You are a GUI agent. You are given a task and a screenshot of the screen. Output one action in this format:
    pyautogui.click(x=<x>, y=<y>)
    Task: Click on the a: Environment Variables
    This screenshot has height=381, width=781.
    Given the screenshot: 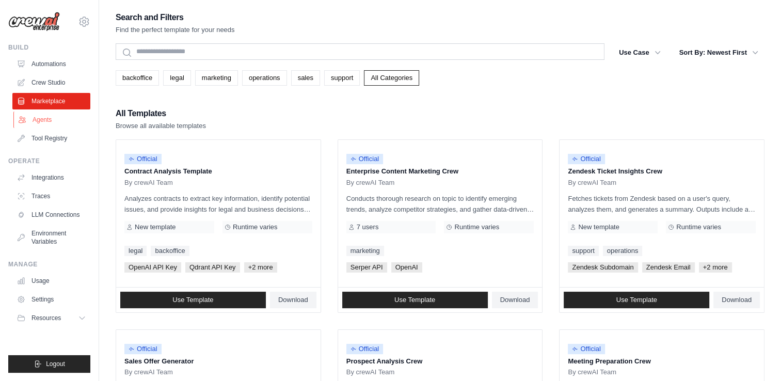 What is the action you would take?
    pyautogui.click(x=51, y=237)
    